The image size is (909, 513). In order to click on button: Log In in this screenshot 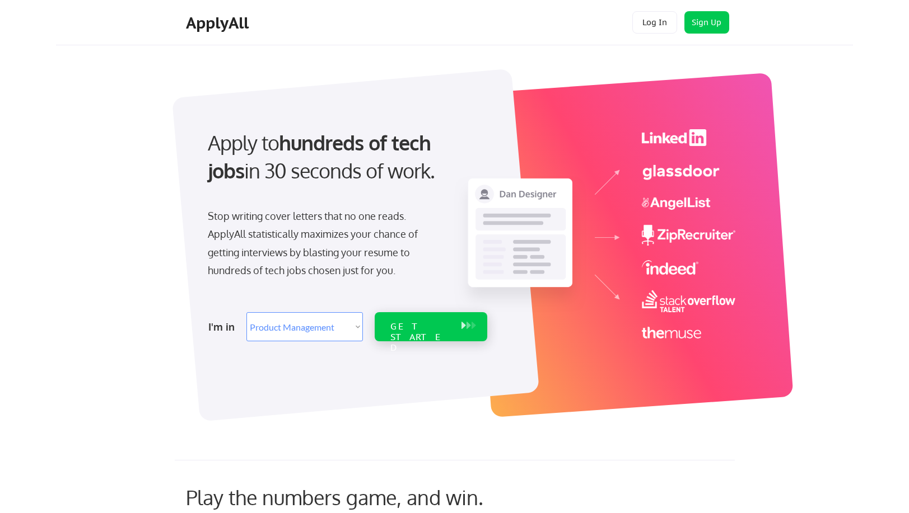, I will do `click(655, 22)`.